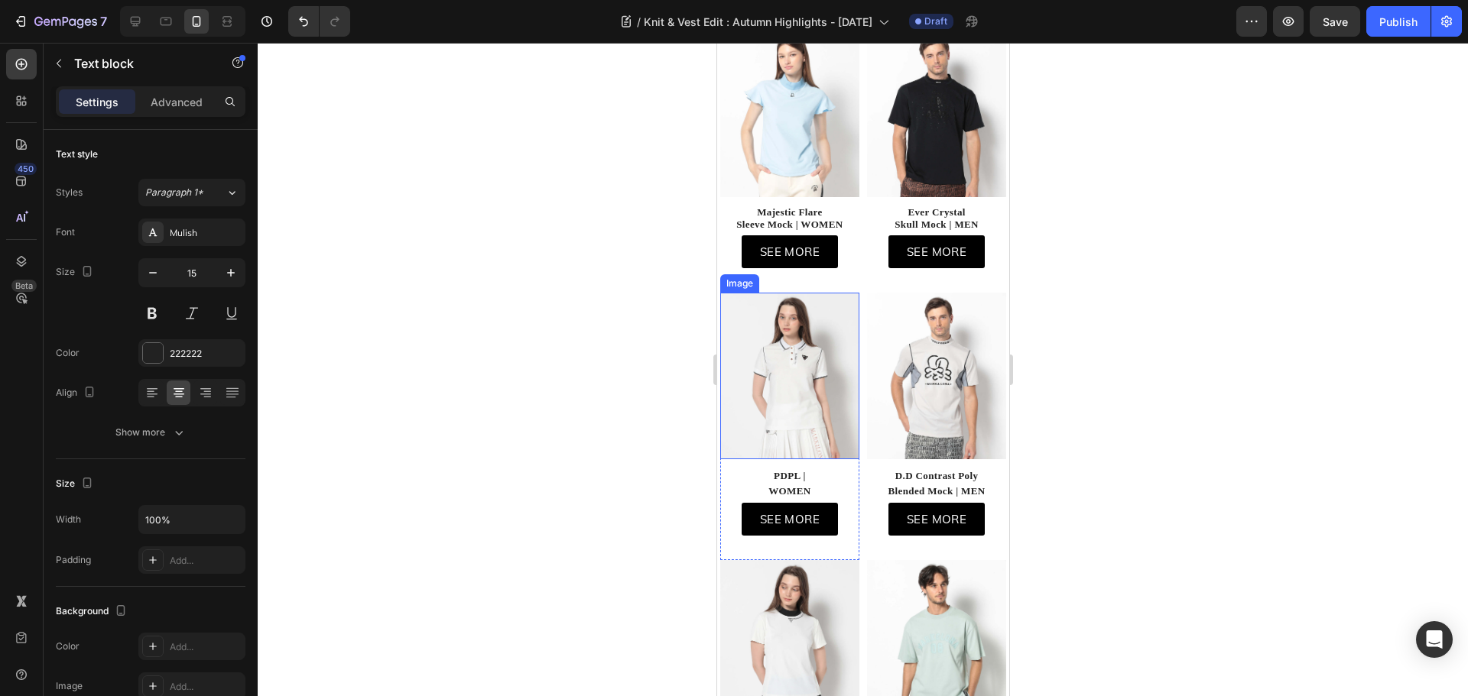  I want to click on img: website_grey.svg, so click(31, 46).